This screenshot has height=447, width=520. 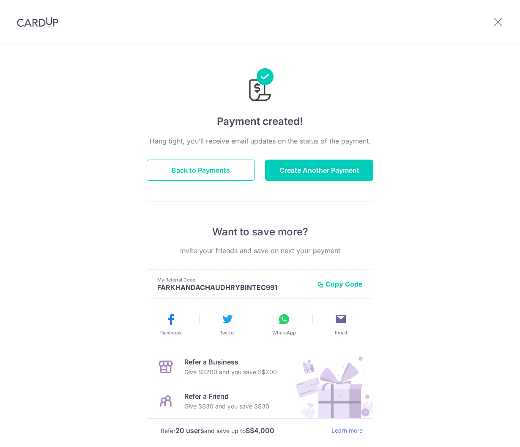 I want to click on a: Learn more, so click(x=347, y=430).